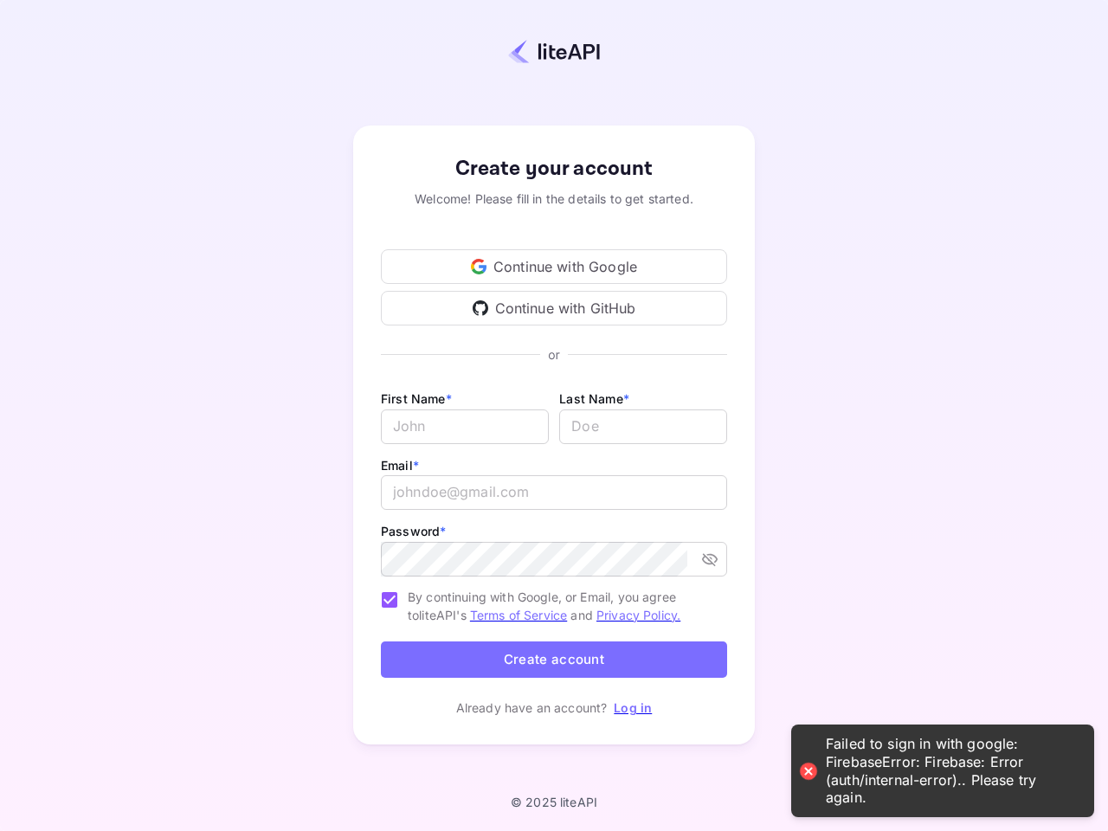  What do you see at coordinates (554, 51) in the screenshot?
I see `img: liteapi` at bounding box center [554, 51].